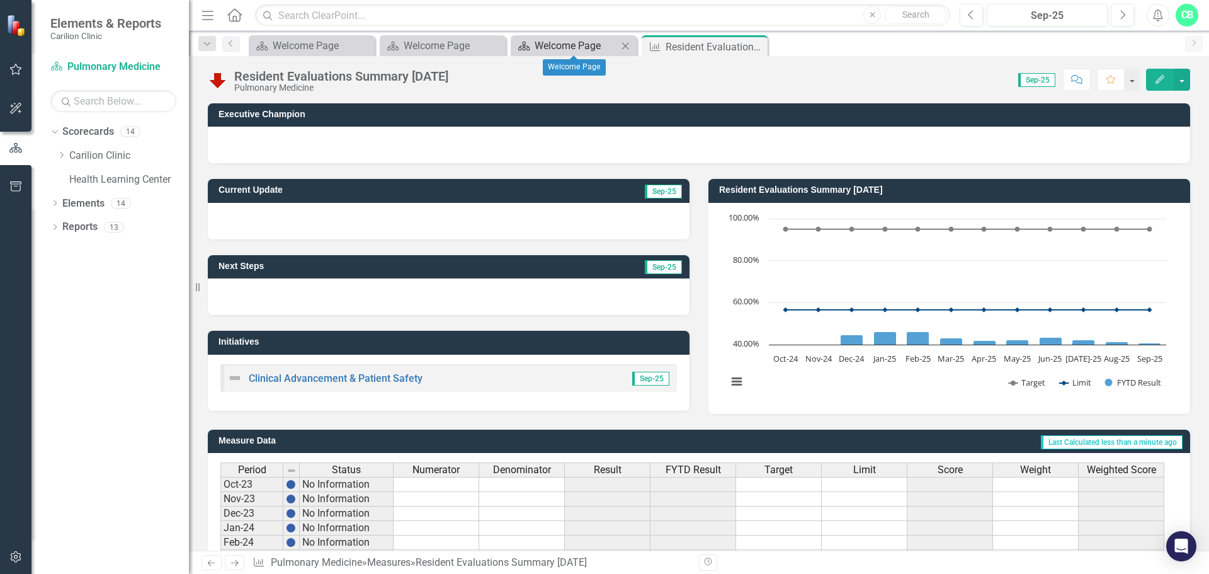  I want to click on a: Health Learning Center, so click(129, 179).